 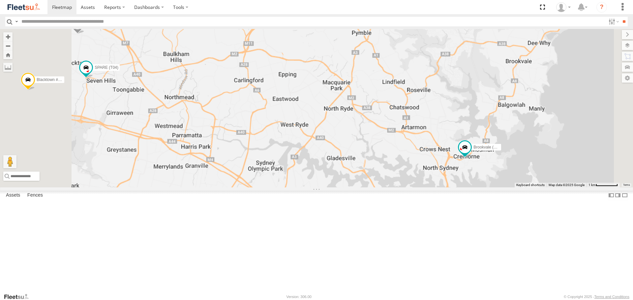 I want to click on label: Search Query, so click(x=16, y=21).